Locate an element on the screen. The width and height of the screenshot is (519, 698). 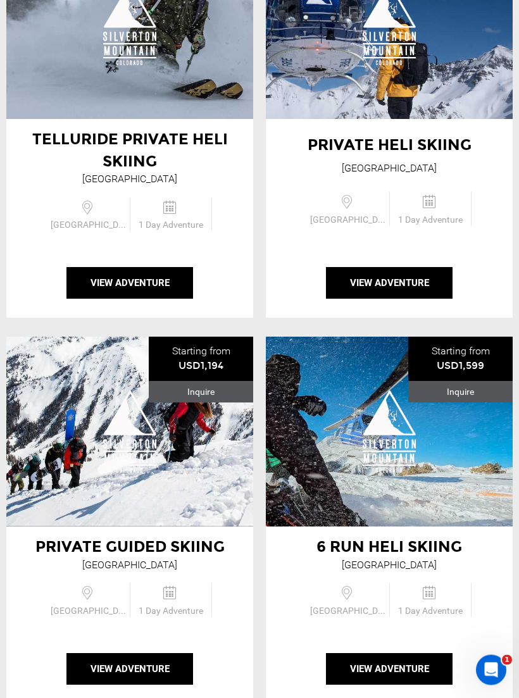
span: USD1,599 is located at coordinates (460, 366).